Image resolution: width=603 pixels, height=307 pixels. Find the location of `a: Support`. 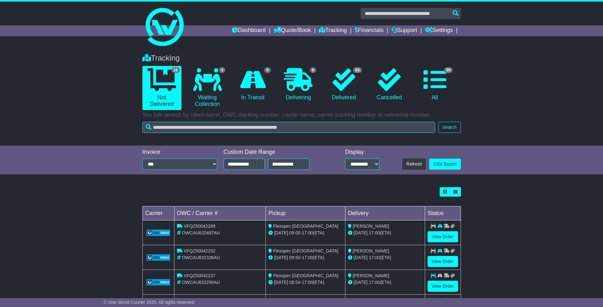

a: Support is located at coordinates (404, 31).